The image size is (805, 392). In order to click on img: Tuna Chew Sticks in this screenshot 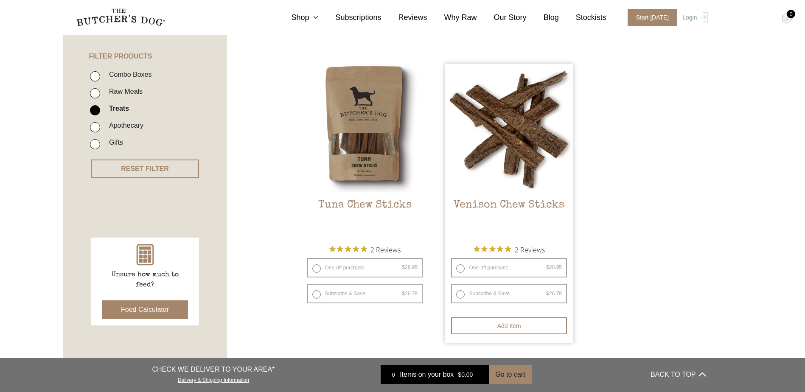, I will do `click(365, 128)`.